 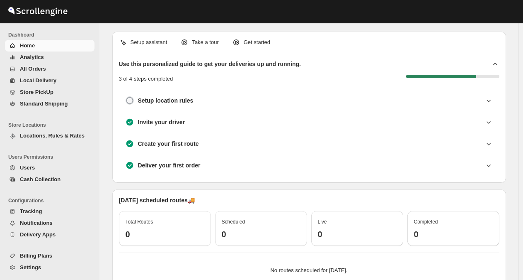 I want to click on h2: Use this personalized guide to get your deliveries up and running., so click(x=210, y=64).